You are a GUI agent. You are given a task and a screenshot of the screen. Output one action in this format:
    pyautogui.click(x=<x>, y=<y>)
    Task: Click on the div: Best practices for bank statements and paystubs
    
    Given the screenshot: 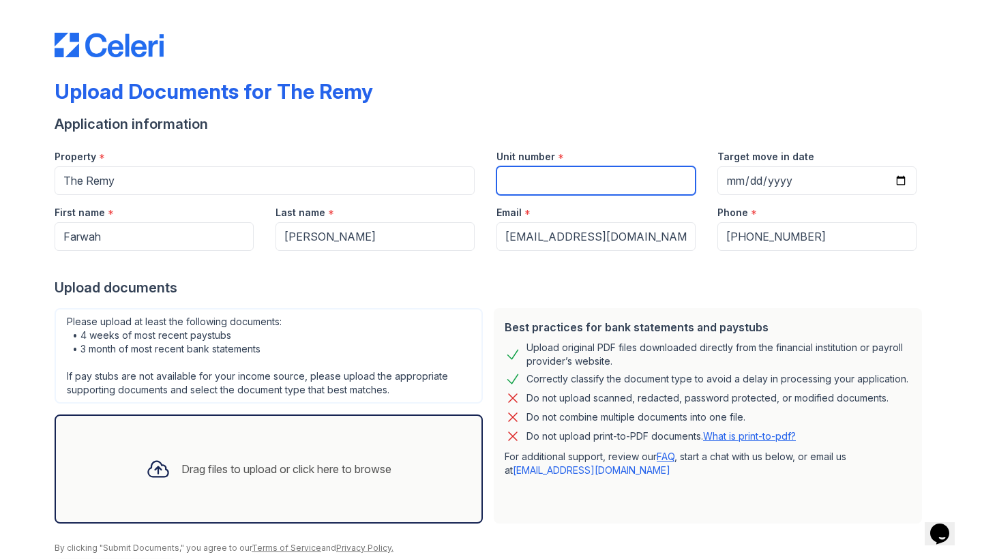 What is the action you would take?
    pyautogui.click(x=708, y=327)
    